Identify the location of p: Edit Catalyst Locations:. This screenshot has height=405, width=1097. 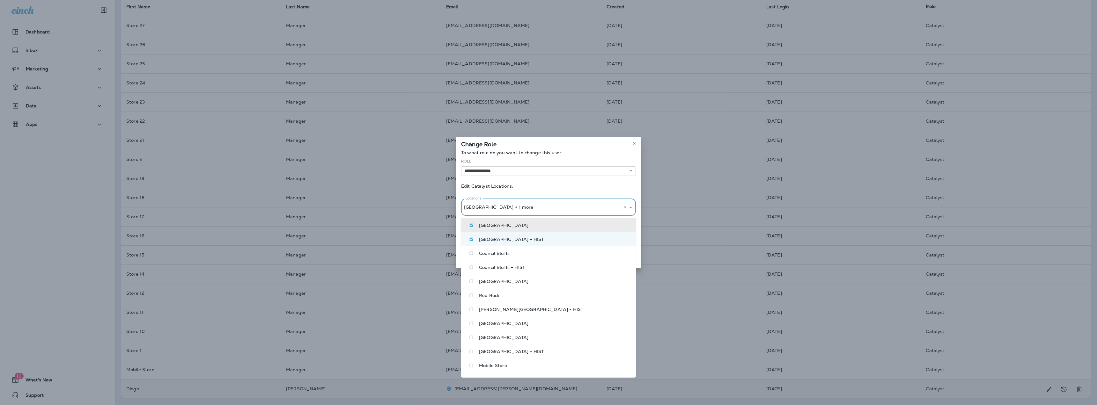
(549, 186).